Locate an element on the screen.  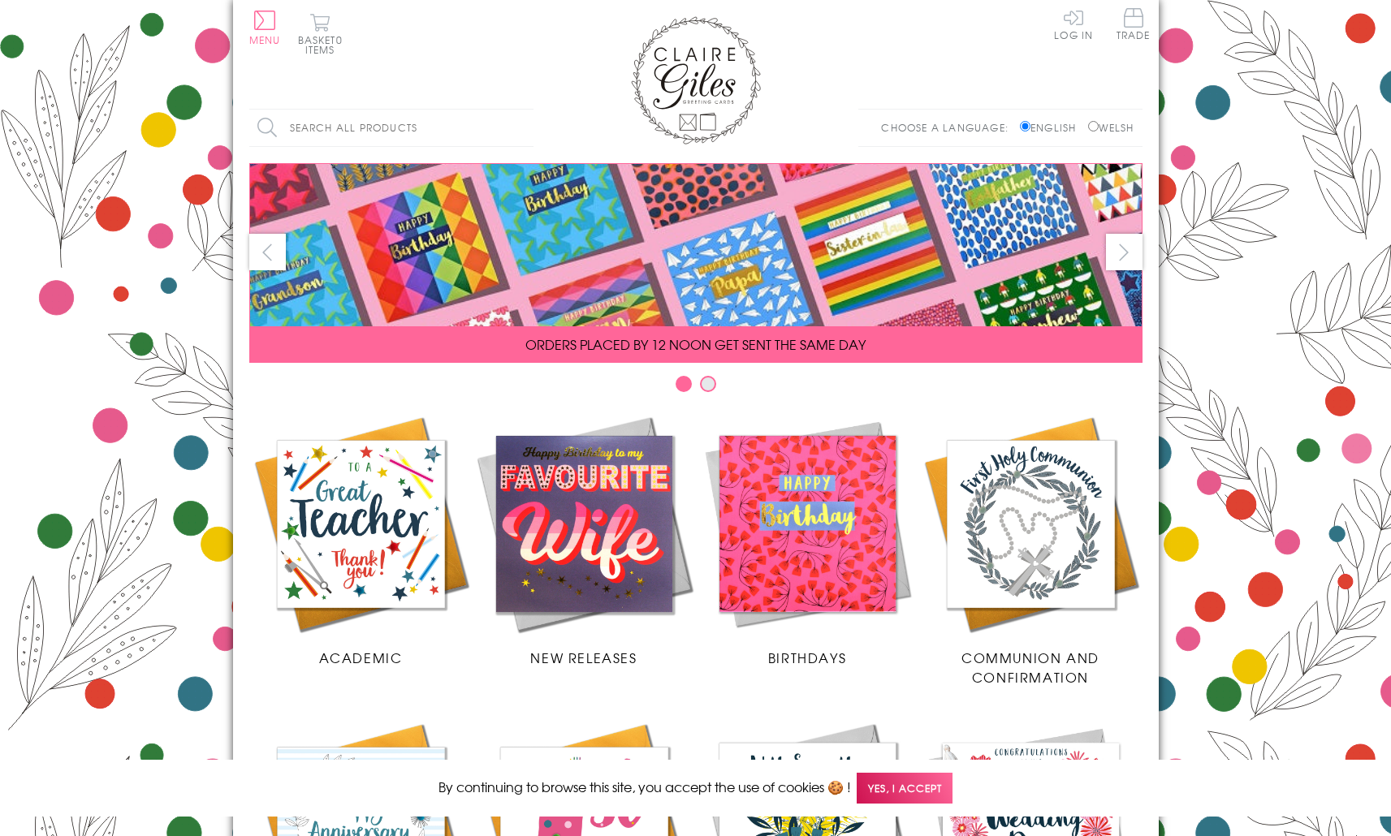
span: Birthdays is located at coordinates (807, 658).